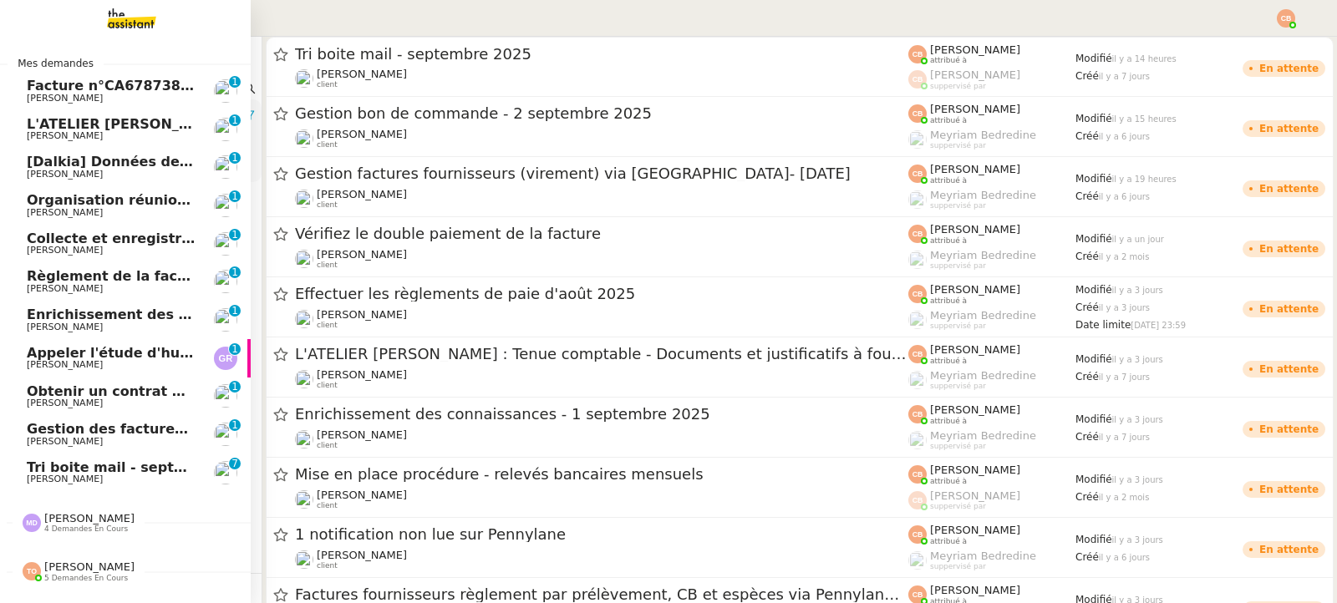  I want to click on span: Facture n°CA678738 - ASL LE MOLERET 93110 ROSNY SOUS BOIS, so click(271, 85).